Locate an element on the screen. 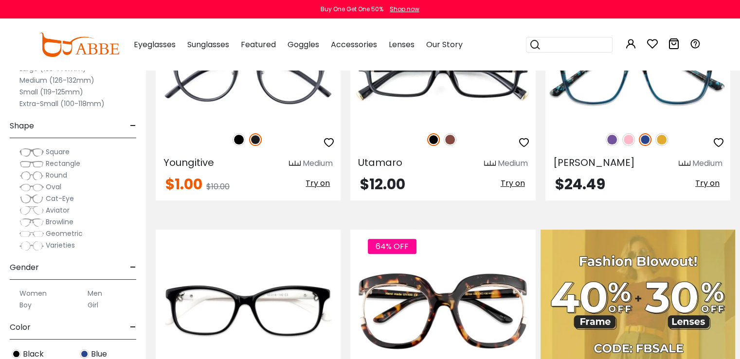 This screenshot has width=740, height=359. img: Purple is located at coordinates (612, 140).